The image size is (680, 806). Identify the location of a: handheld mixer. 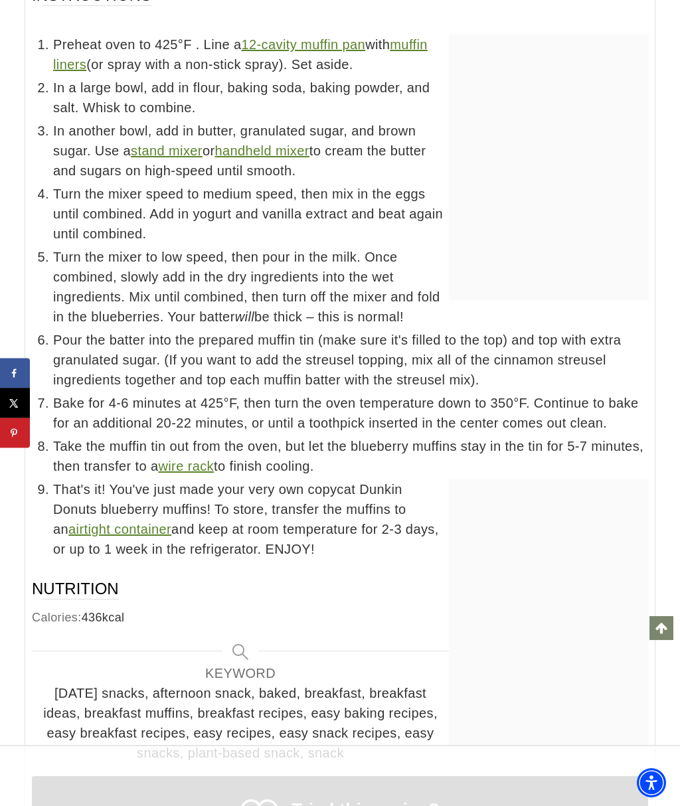
(262, 151).